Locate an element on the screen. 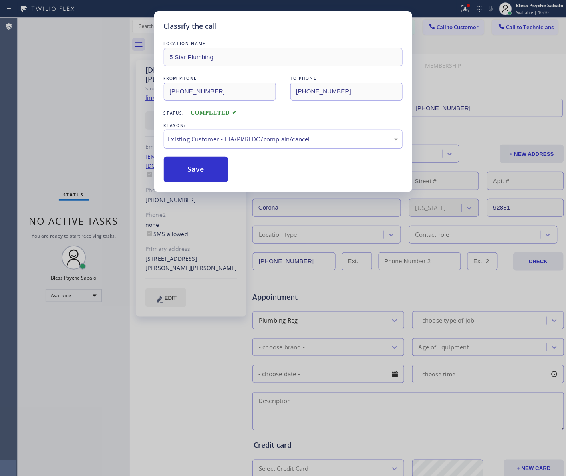  span: Status: is located at coordinates (174, 113).